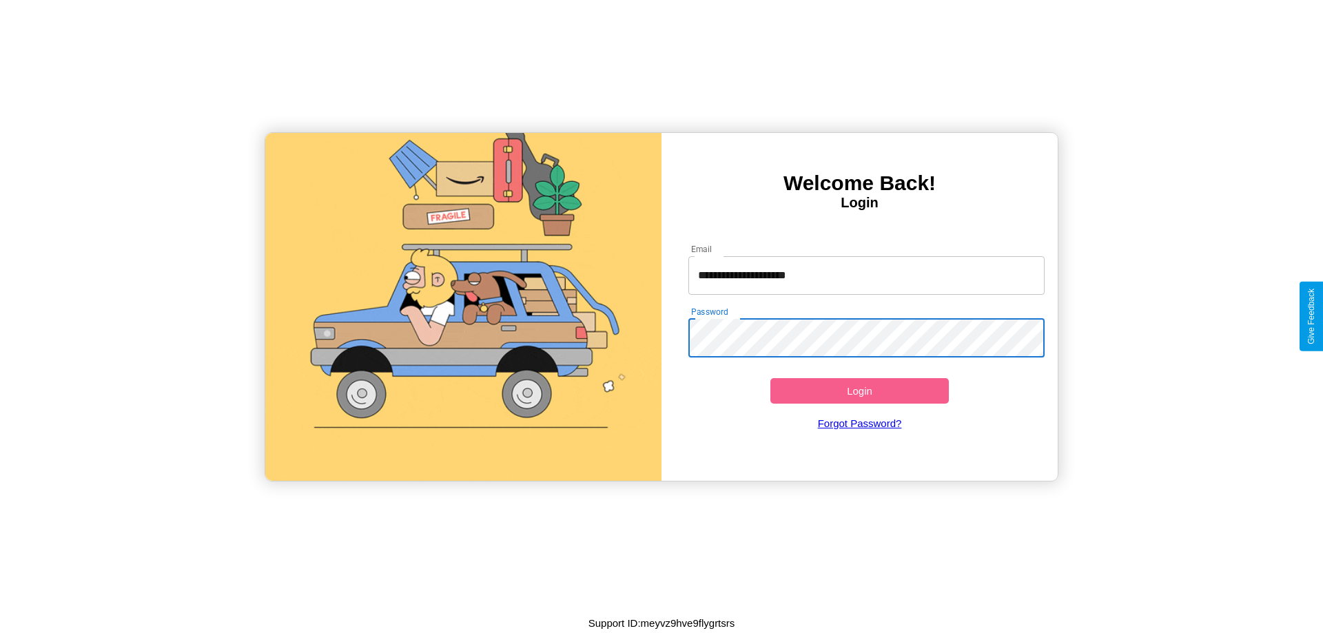 The height and width of the screenshot is (633, 1323). What do you see at coordinates (1311, 316) in the screenshot?
I see `div: Give Feedback` at bounding box center [1311, 316].